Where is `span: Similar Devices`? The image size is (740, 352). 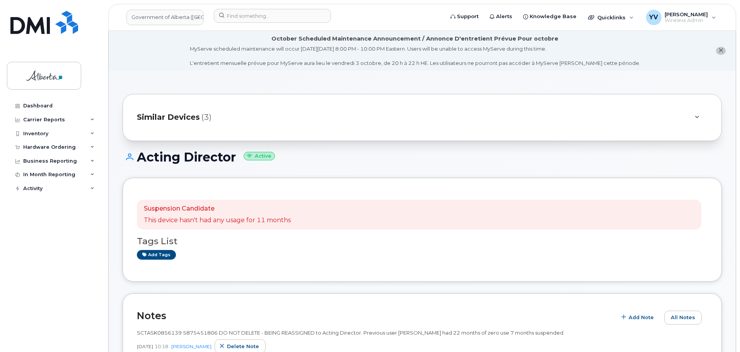 span: Similar Devices is located at coordinates (168, 117).